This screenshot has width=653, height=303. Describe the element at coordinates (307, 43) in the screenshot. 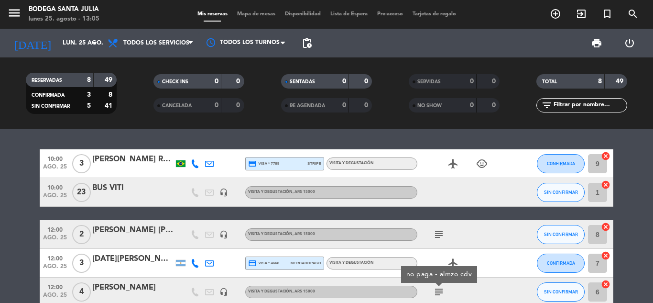

I see `span: pending_actions` at that location.